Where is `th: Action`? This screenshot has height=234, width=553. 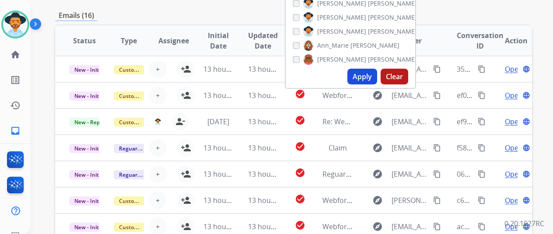 th: Action is located at coordinates (510, 41).